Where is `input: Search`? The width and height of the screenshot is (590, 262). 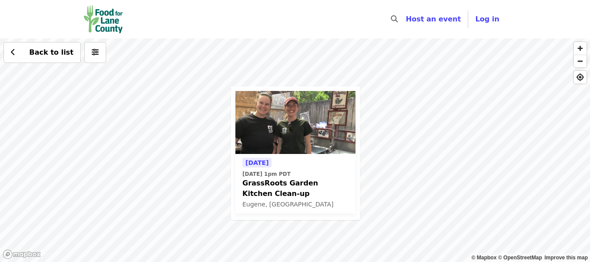 input: Search is located at coordinates (407, 19).